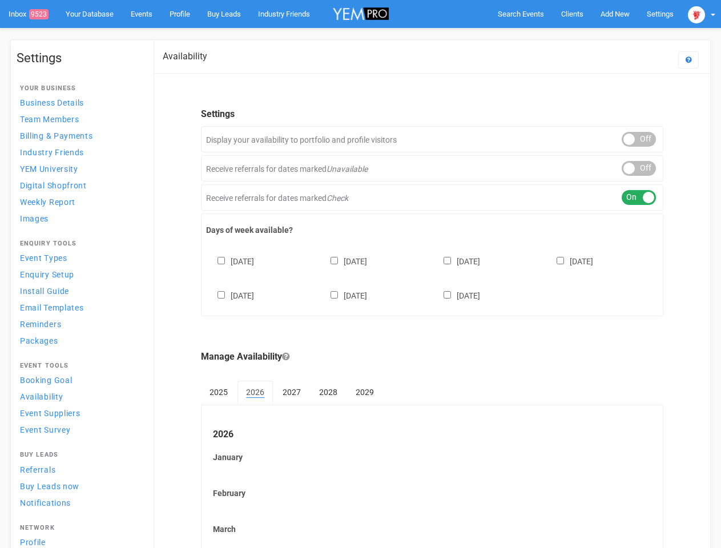 Image resolution: width=721 pixels, height=548 pixels. What do you see at coordinates (79, 430) in the screenshot?
I see `a: Event Survey` at bounding box center [79, 430].